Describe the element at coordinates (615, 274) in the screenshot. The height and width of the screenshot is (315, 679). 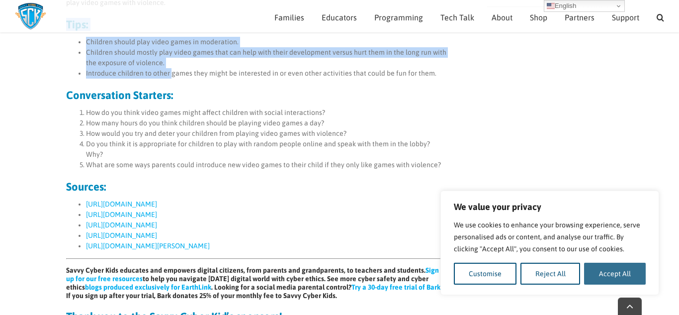
I see `button: Accept All` at that location.